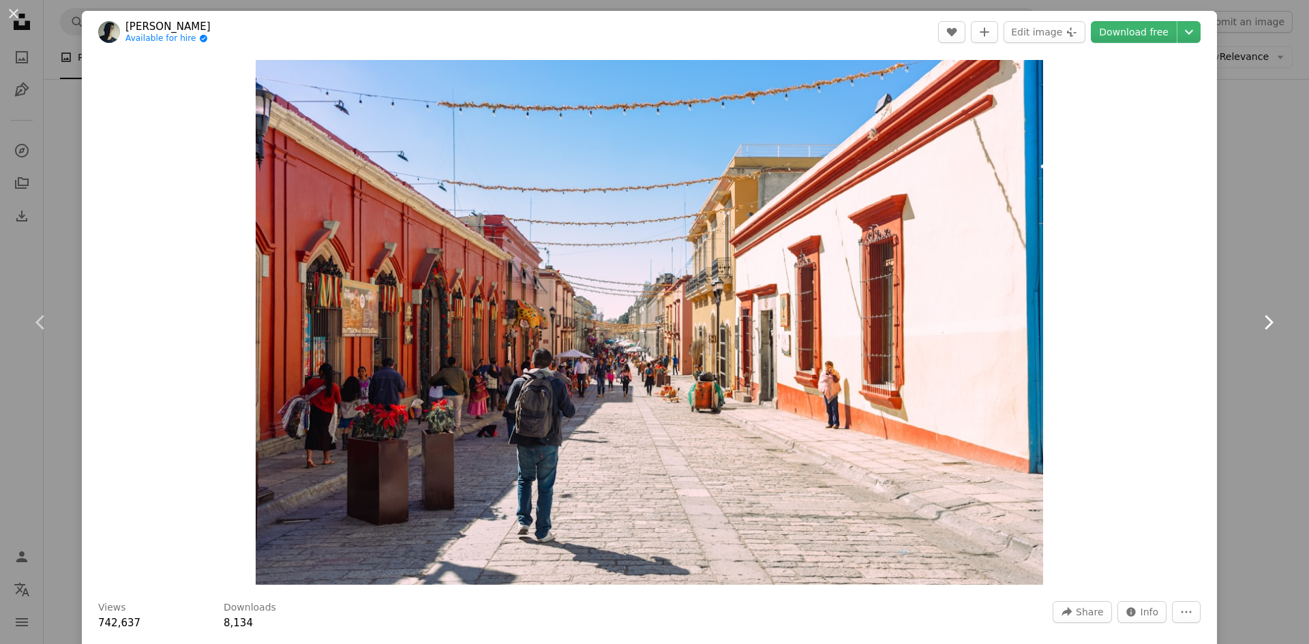  What do you see at coordinates (119, 623) in the screenshot?
I see `span: 742,637` at bounding box center [119, 623].